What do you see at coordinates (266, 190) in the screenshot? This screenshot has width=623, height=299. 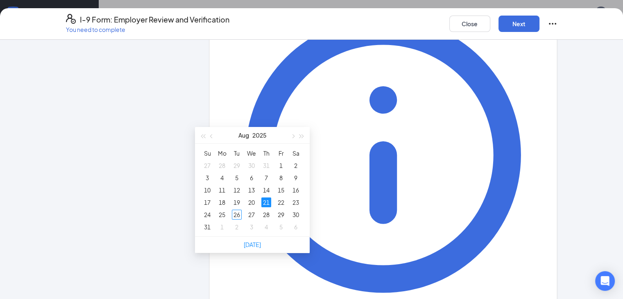 I see `div: 14` at bounding box center [266, 190].